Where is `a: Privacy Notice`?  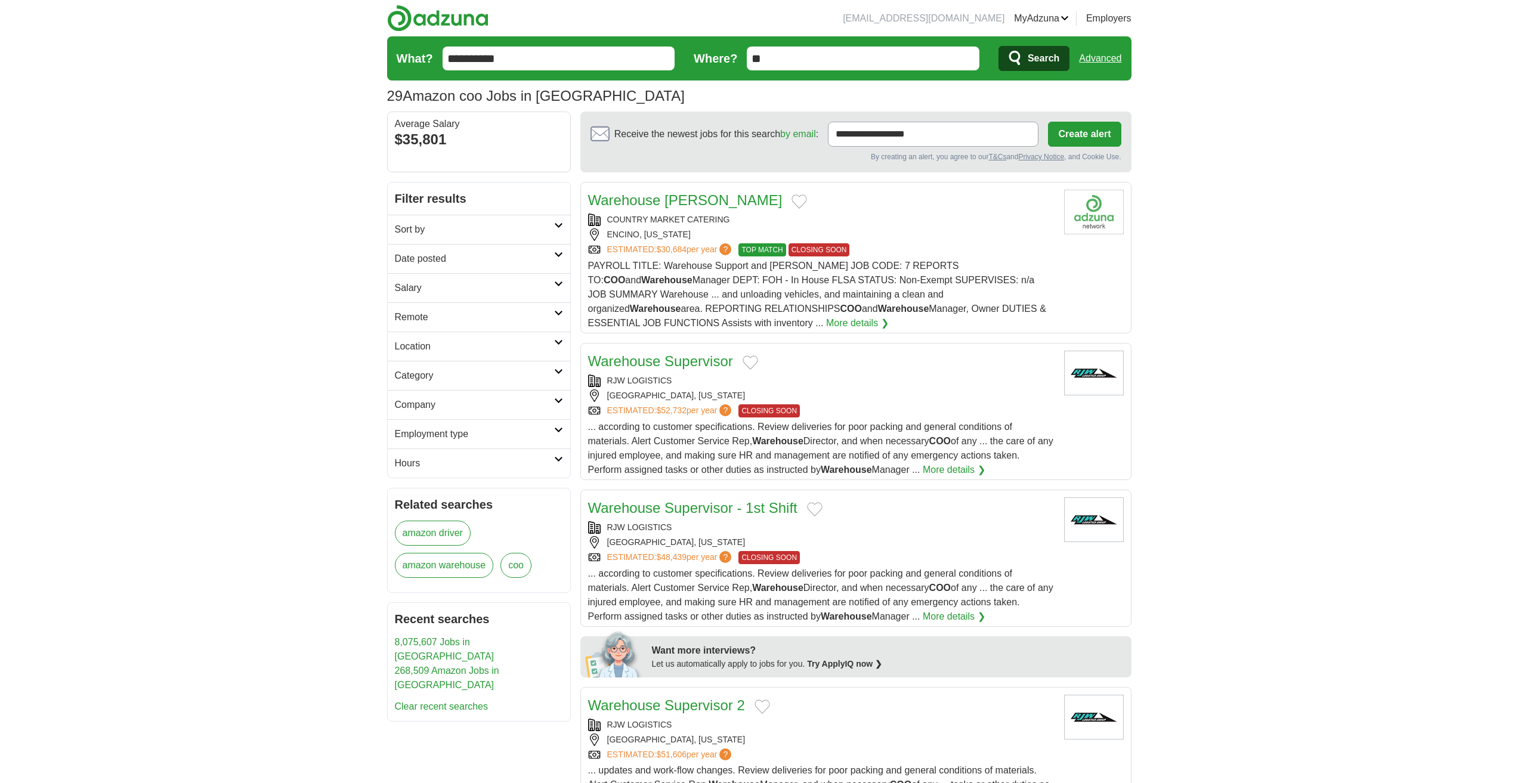
a: Privacy Notice is located at coordinates (1041, 157).